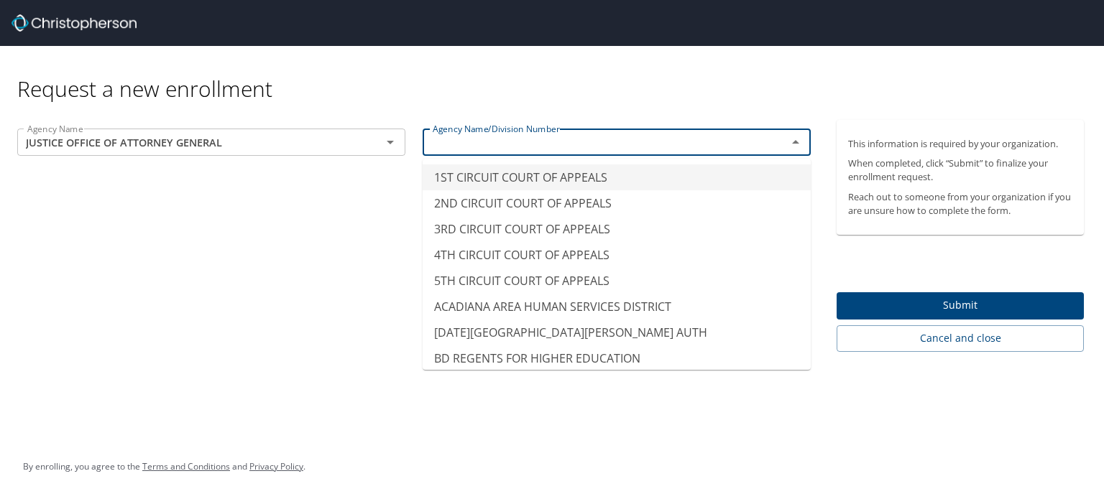 The height and width of the screenshot is (499, 1104). Describe the element at coordinates (617, 255) in the screenshot. I see `li: 4TH CIRCUIT COURT OF APPEALS` at that location.